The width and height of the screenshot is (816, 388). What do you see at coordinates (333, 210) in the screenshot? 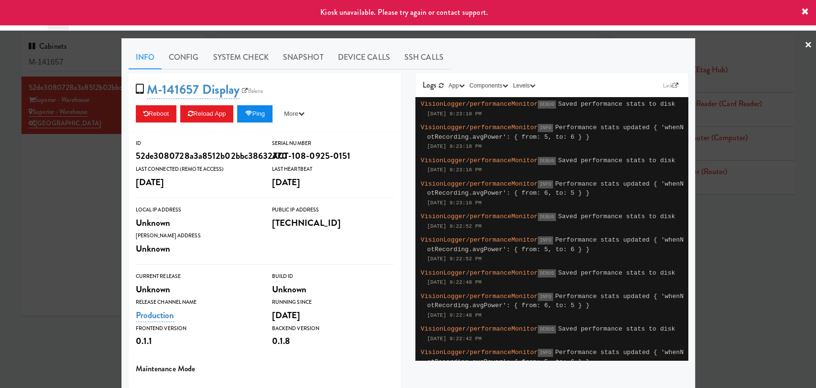
I see `div: Public IP Address` at bounding box center [333, 210].